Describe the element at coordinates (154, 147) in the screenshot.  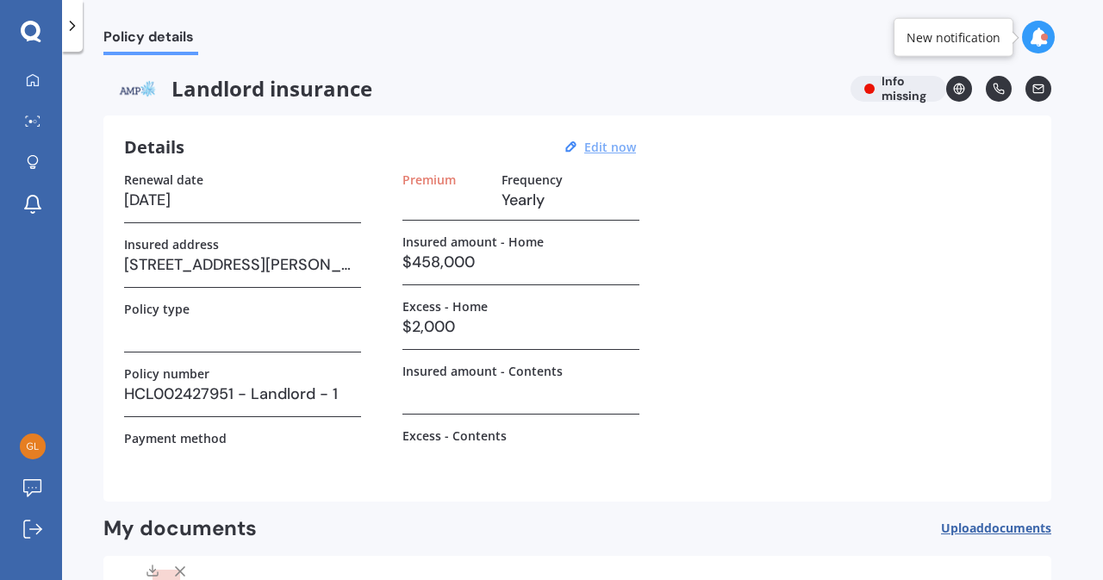
I see `h3: Details` at that location.